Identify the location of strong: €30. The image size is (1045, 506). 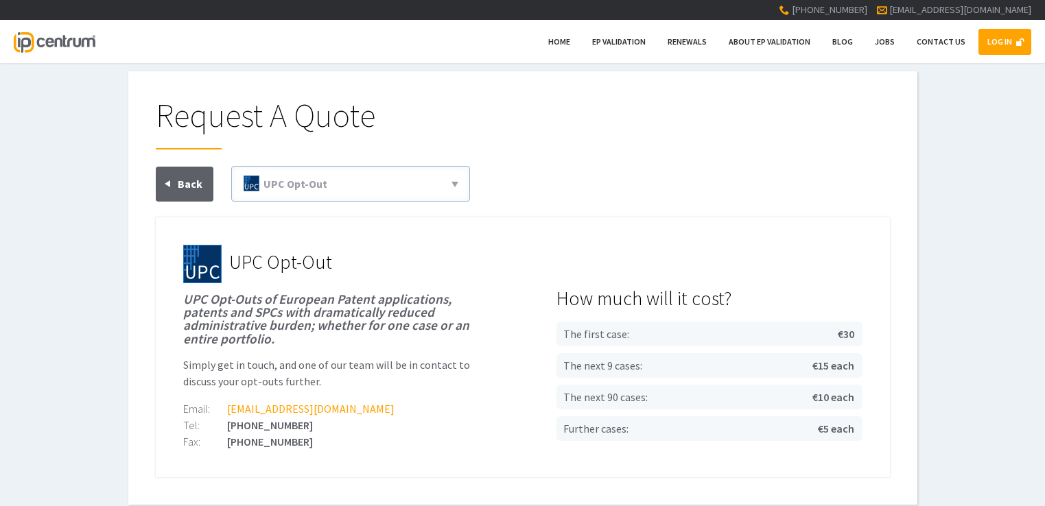
(781, 334).